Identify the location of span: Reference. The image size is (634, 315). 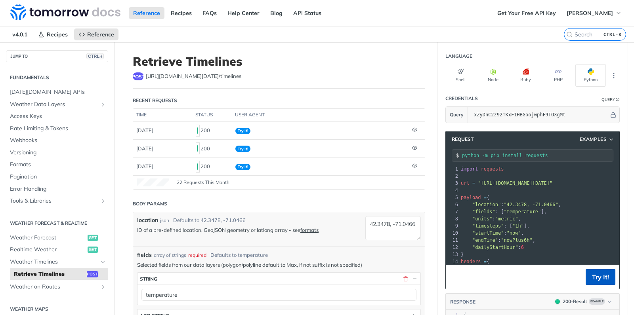
(101, 34).